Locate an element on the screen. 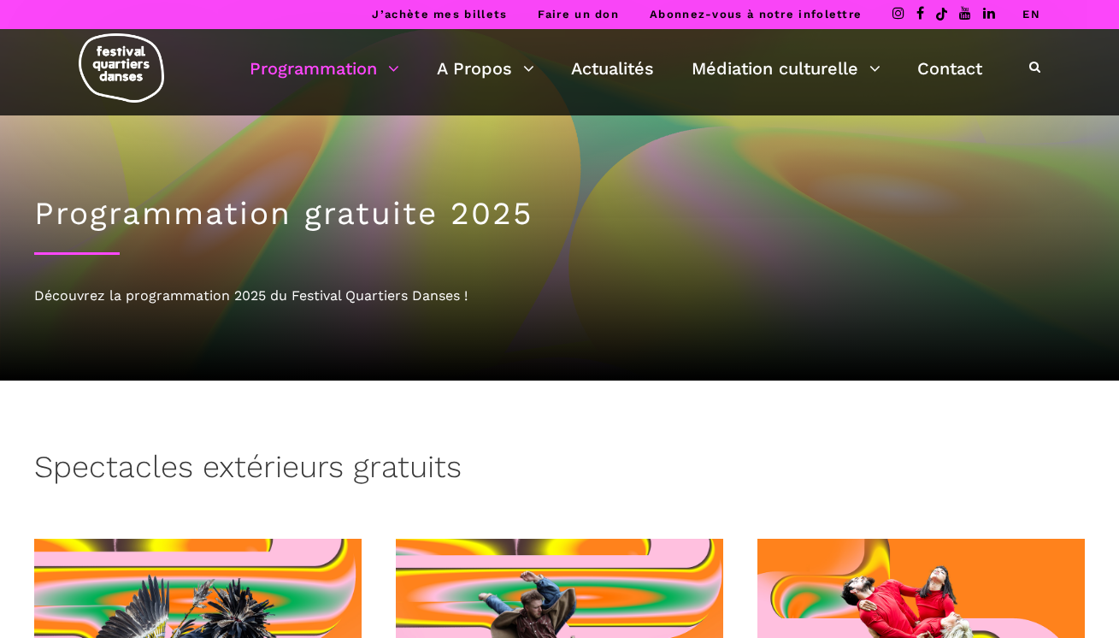  h3: Spectacles extérieurs gratuits is located at coordinates (248, 470).